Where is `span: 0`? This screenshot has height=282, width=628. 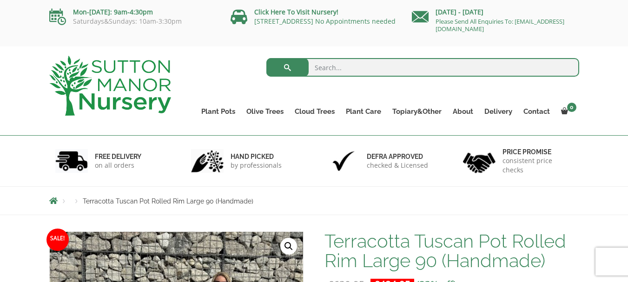
span: 0 is located at coordinates (572, 107).